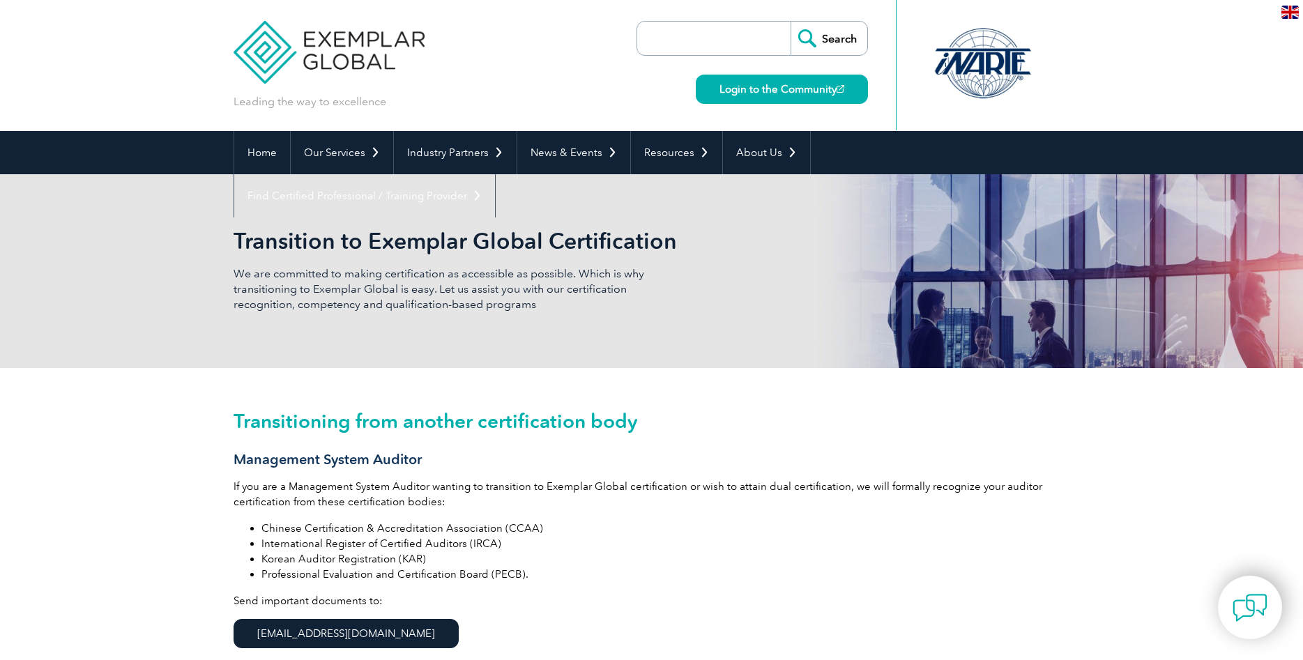 This screenshot has height=660, width=1303. I want to click on img: en, so click(1290, 12).